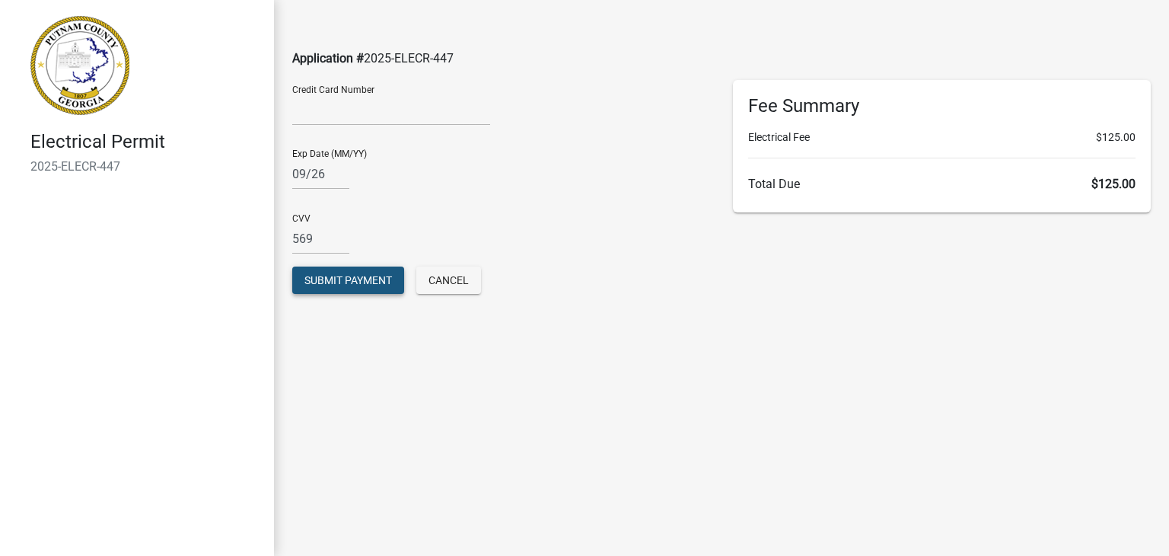 The height and width of the screenshot is (556, 1169). I want to click on h6: Total Due, so click(941, 183).